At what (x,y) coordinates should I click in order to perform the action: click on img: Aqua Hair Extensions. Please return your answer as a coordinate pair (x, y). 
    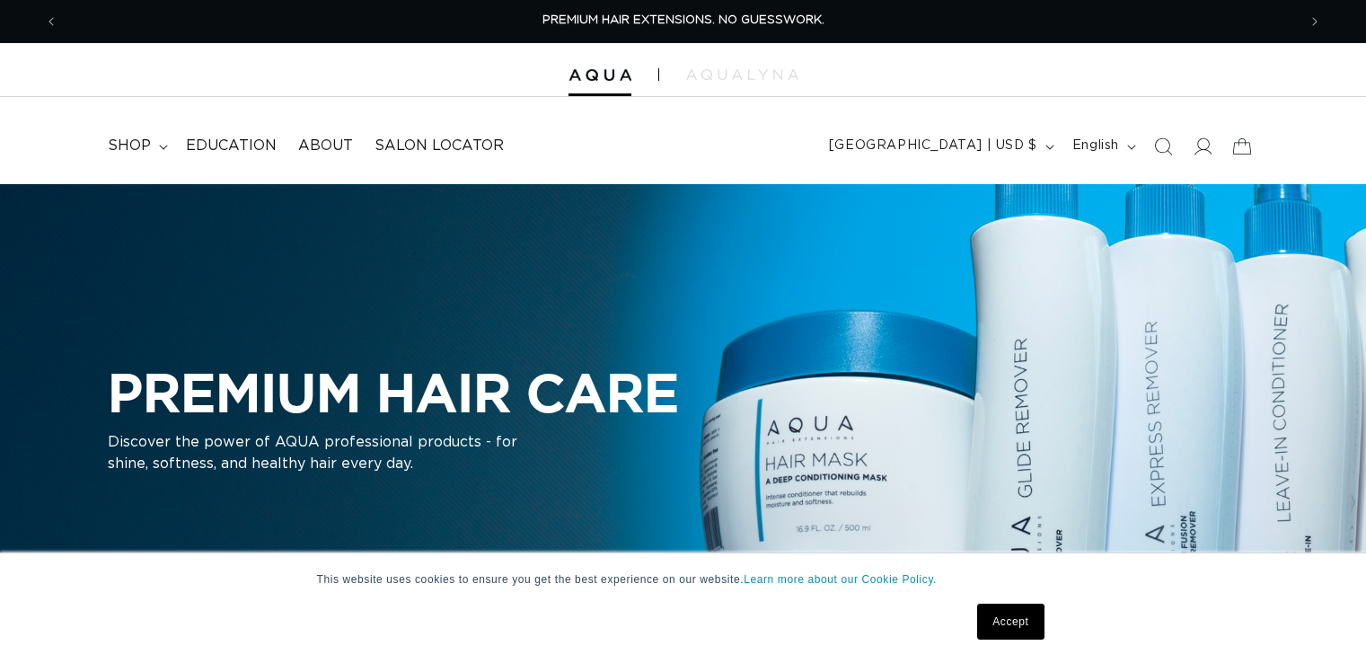
    Looking at the image, I should click on (600, 75).